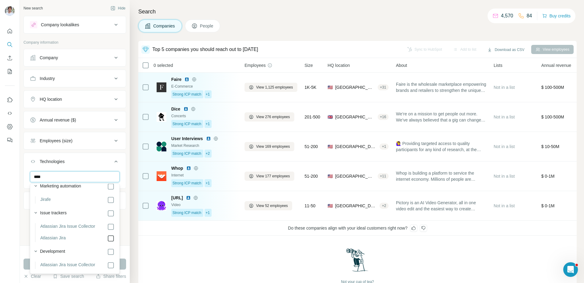  What do you see at coordinates (312, 117) in the screenshot?
I see `span: 201-500` at bounding box center [312, 117].